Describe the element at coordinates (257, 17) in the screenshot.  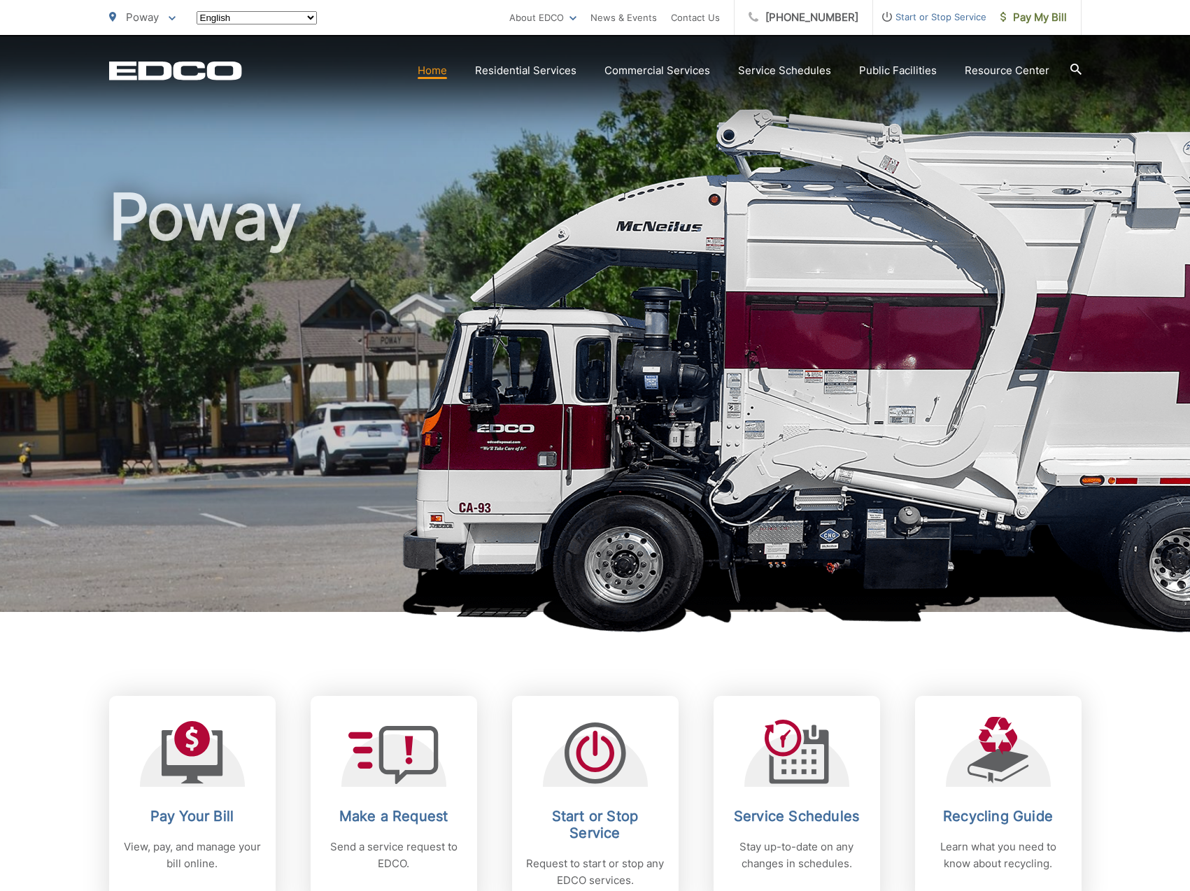
I see `select: Select a language` at that location.